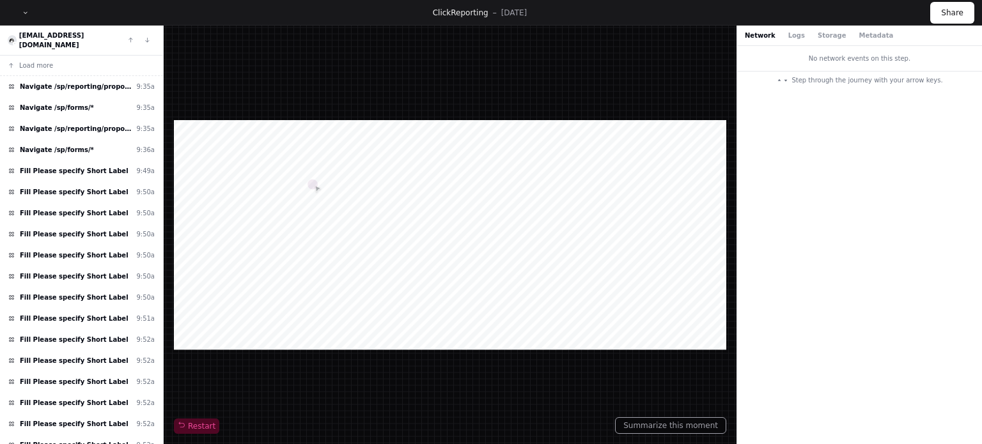 The height and width of the screenshot is (444, 982). What do you see at coordinates (760, 35) in the screenshot?
I see `button: Network` at bounding box center [760, 35].